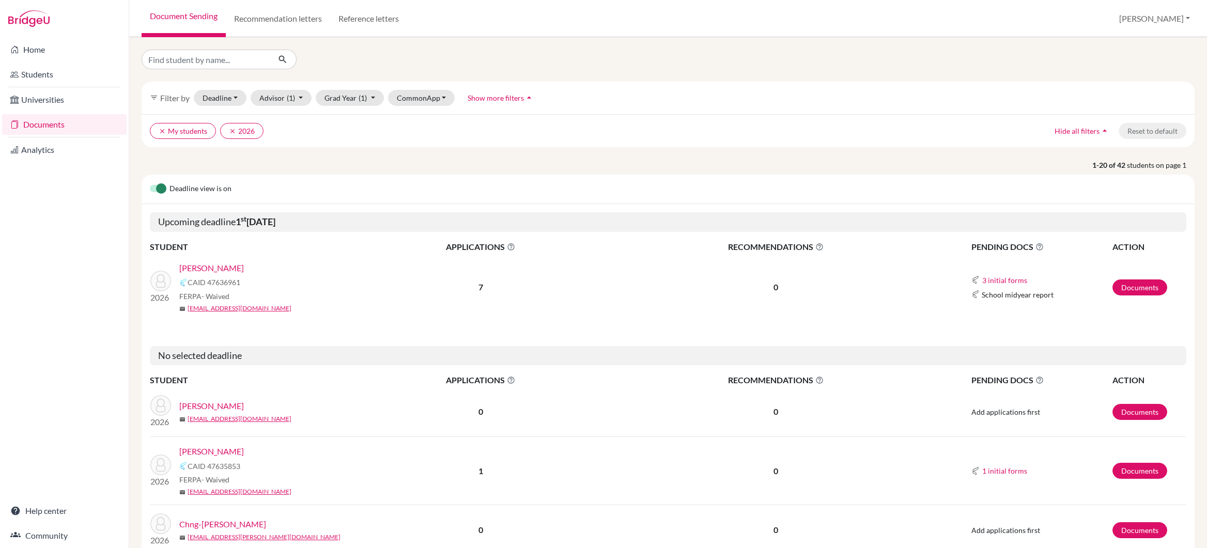  Describe the element at coordinates (1005, 280) in the screenshot. I see `button: 3 initial forms` at that location.